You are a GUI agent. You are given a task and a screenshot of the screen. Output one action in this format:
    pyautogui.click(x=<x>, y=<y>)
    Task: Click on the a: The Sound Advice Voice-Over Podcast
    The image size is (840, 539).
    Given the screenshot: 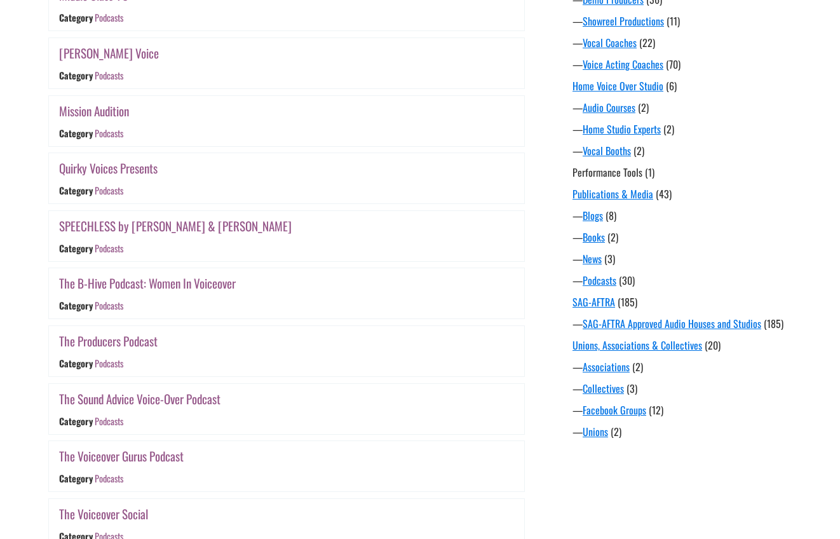 What is the action you would take?
    pyautogui.click(x=140, y=398)
    